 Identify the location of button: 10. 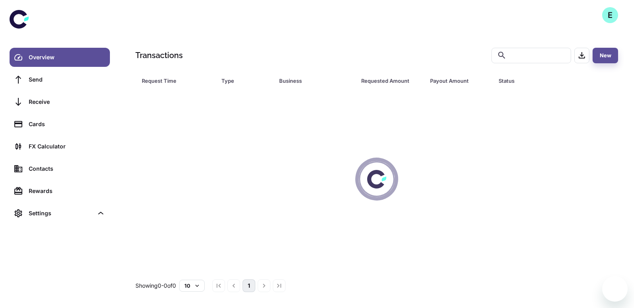
(192, 286).